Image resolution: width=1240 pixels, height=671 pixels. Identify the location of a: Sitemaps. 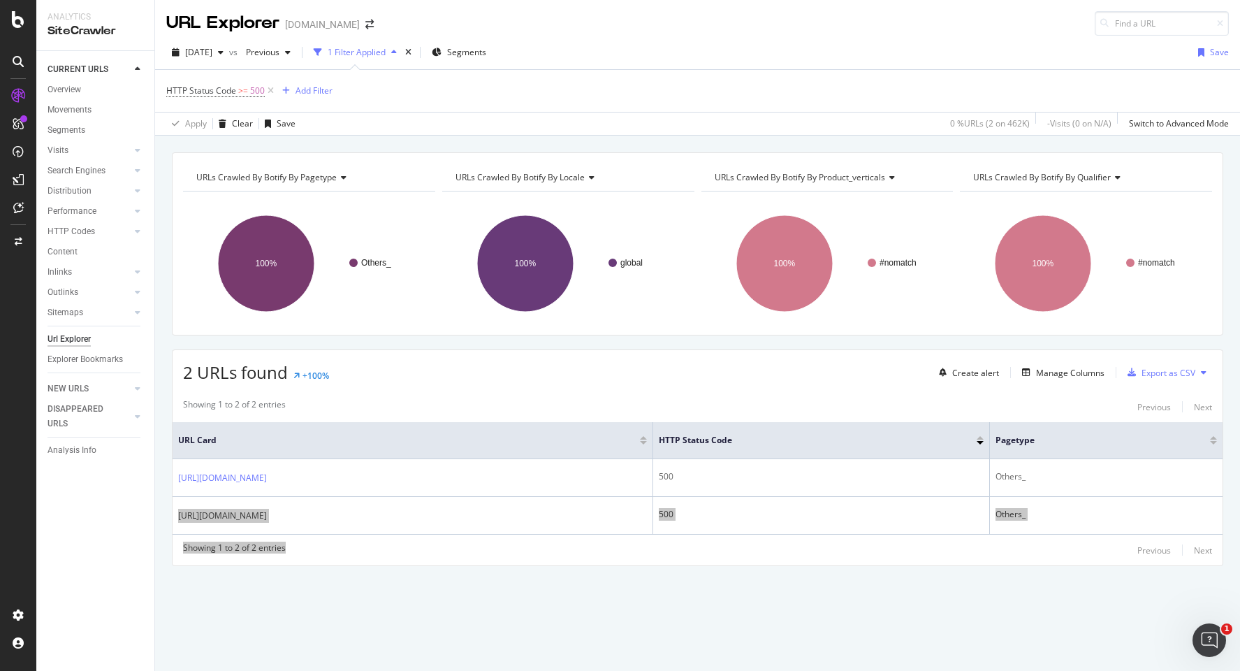
(89, 312).